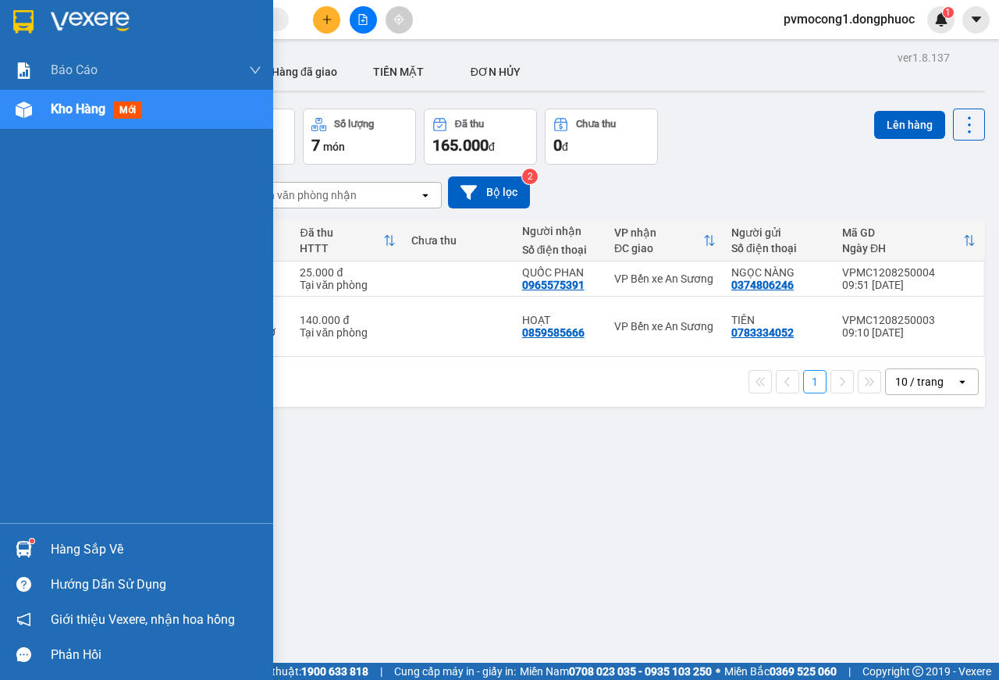  I want to click on strong: 0708 023 035 - 0935 103 250, so click(640, 671).